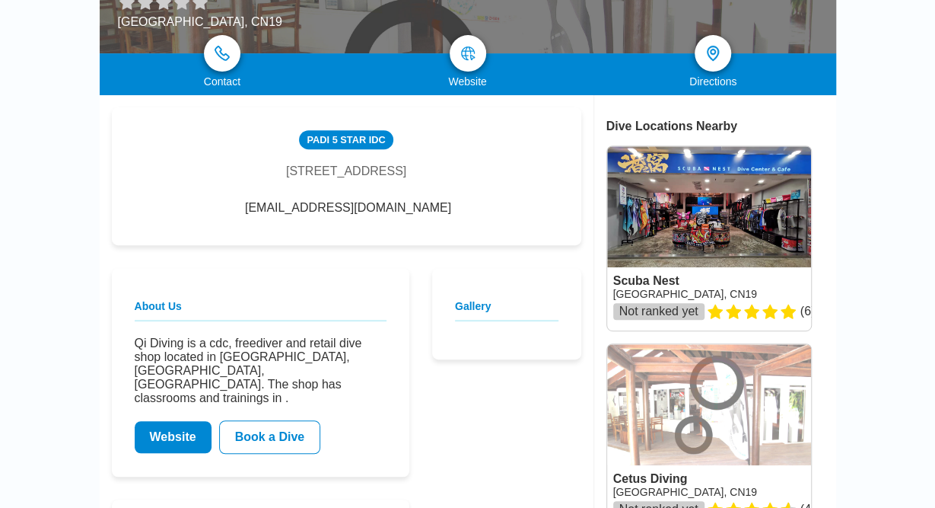  What do you see at coordinates (713, 53) in the screenshot?
I see `a: directions` at bounding box center [713, 53].